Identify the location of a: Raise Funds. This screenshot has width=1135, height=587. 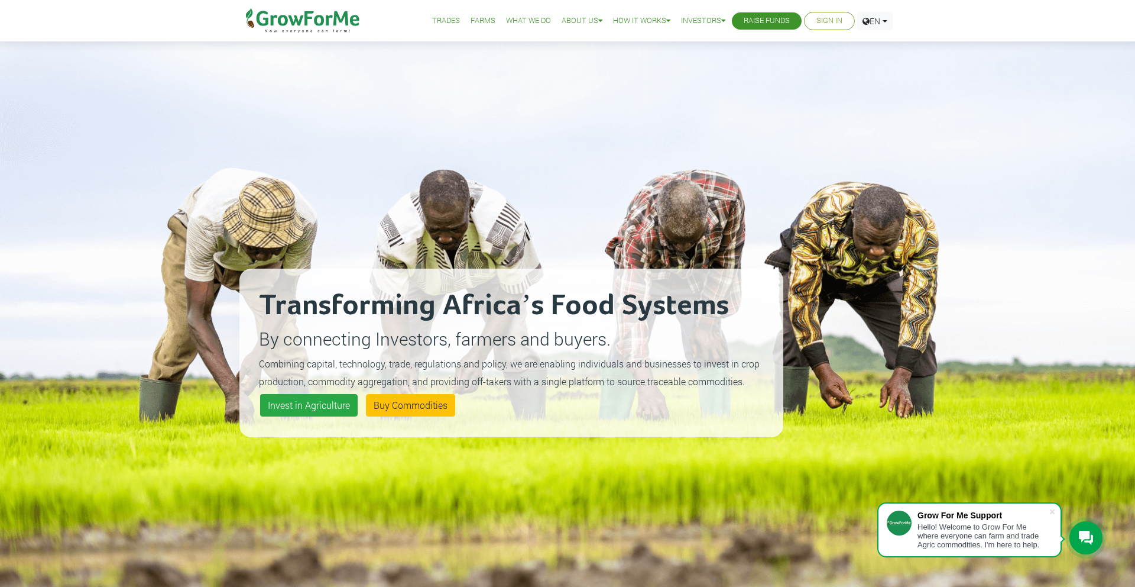
(767, 21).